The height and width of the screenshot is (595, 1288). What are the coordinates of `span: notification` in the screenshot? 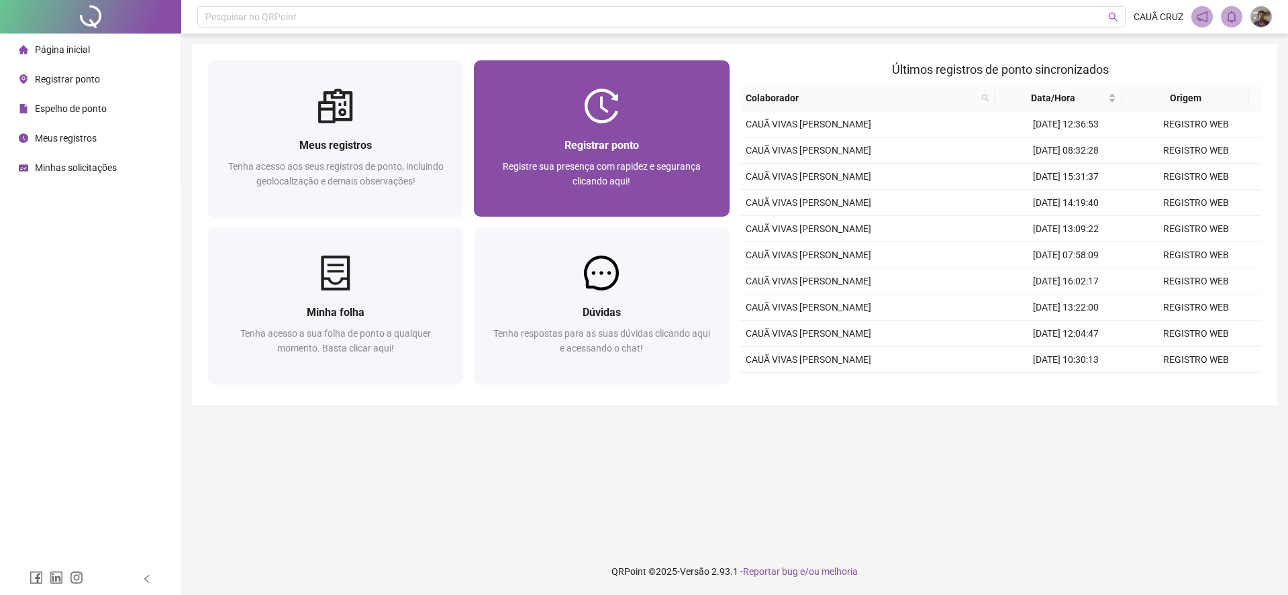 It's located at (1202, 17).